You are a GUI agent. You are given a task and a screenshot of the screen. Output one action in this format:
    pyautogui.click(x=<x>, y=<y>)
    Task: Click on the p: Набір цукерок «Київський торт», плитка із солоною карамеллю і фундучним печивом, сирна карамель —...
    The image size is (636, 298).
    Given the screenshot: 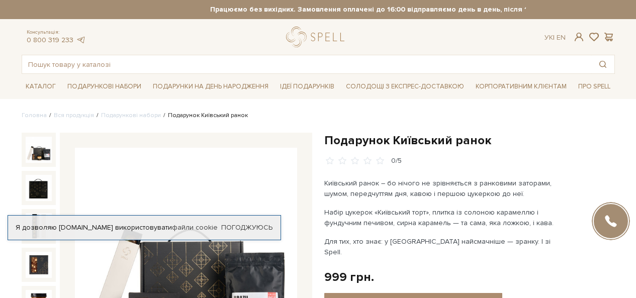 What is the action you would take?
    pyautogui.click(x=442, y=218)
    